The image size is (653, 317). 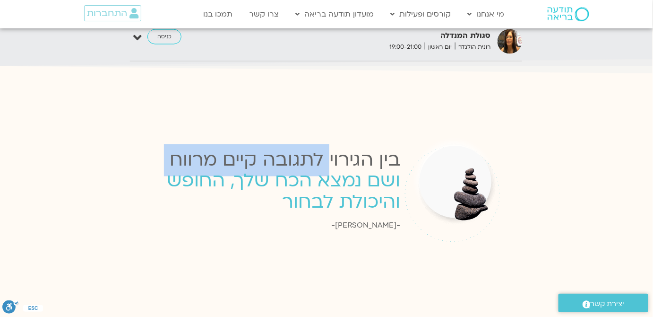 What do you see at coordinates (473, 47) in the screenshot?
I see `span: רונית הולנדר` at bounding box center [473, 47].